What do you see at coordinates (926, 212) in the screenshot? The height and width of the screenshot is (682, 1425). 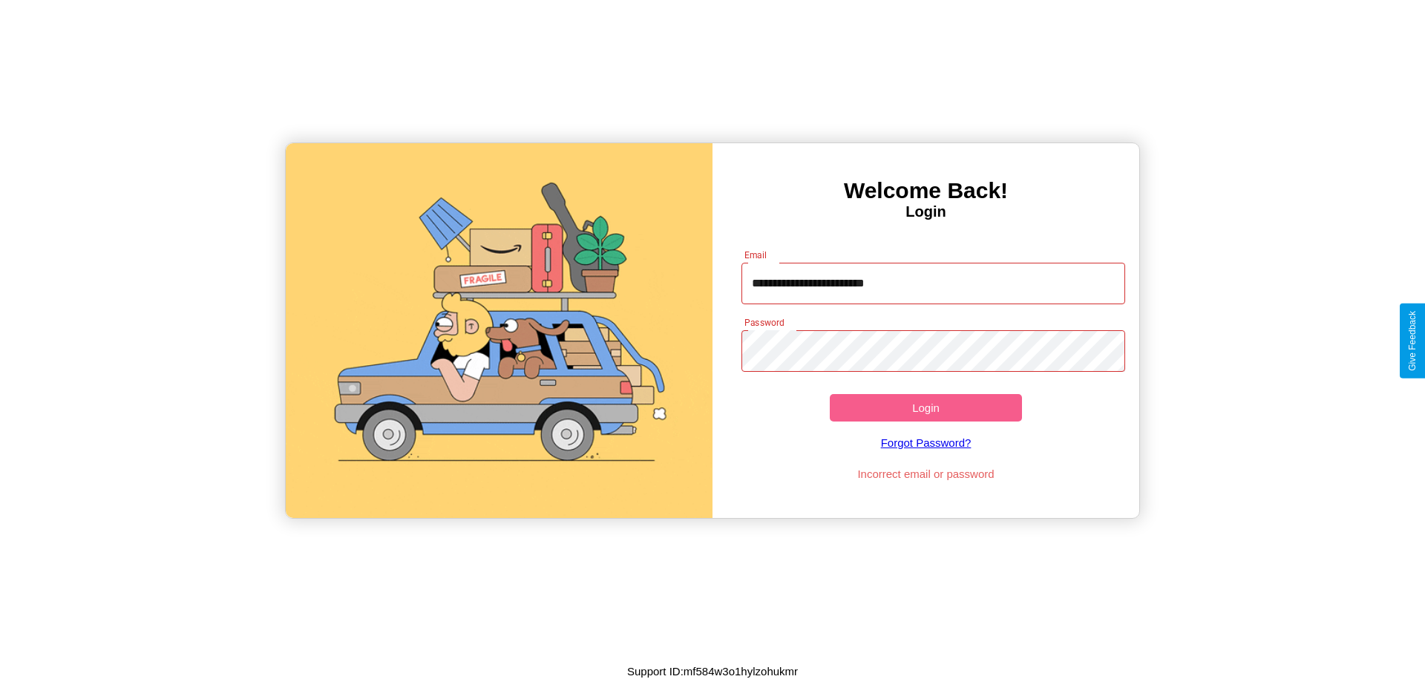 I see `h4: Login` at bounding box center [926, 212].